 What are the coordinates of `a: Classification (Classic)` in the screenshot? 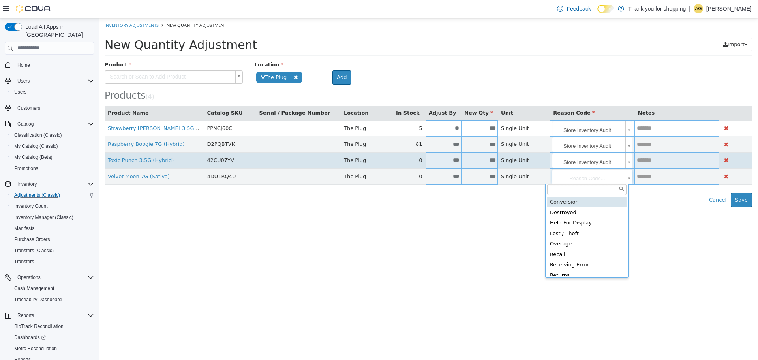 It's located at (38, 135).